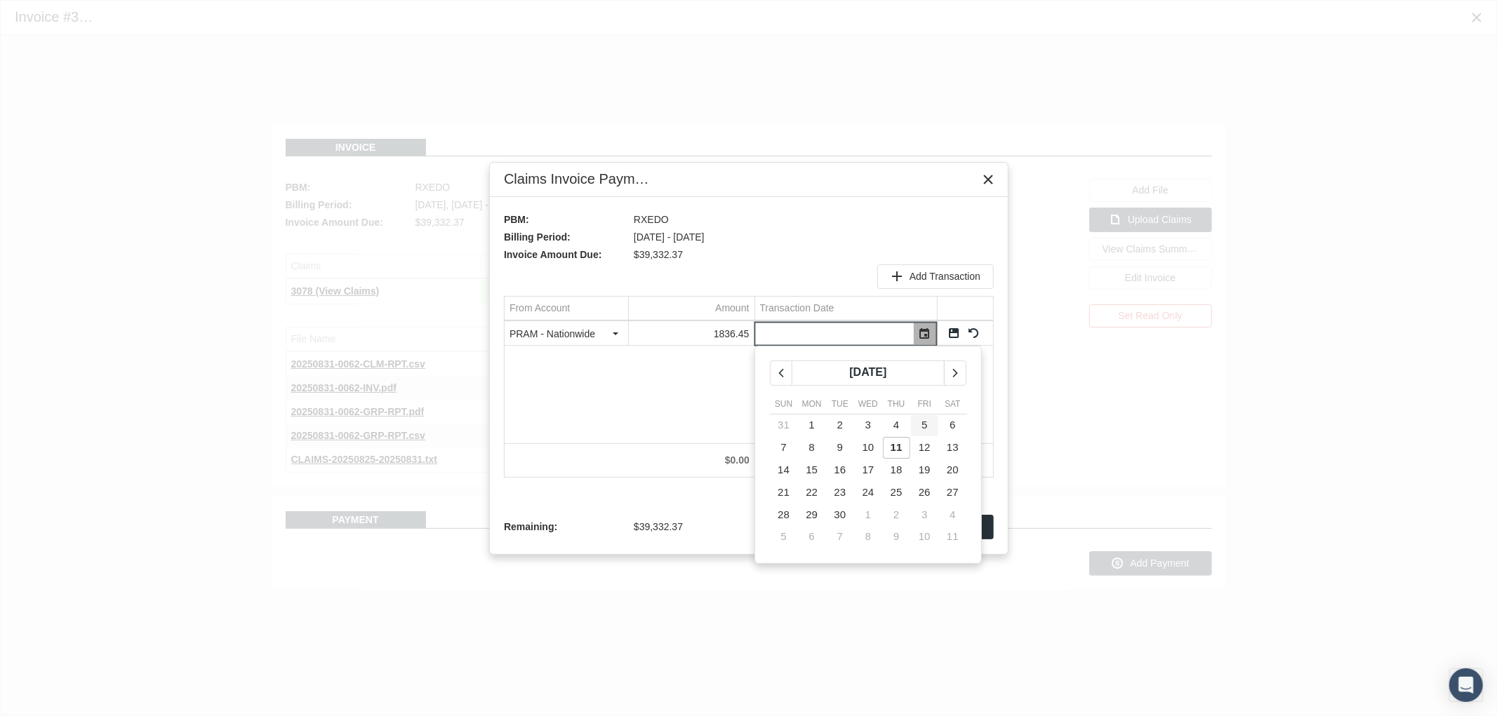  I want to click on td: Friday, September 26, 2025, so click(924, 493).